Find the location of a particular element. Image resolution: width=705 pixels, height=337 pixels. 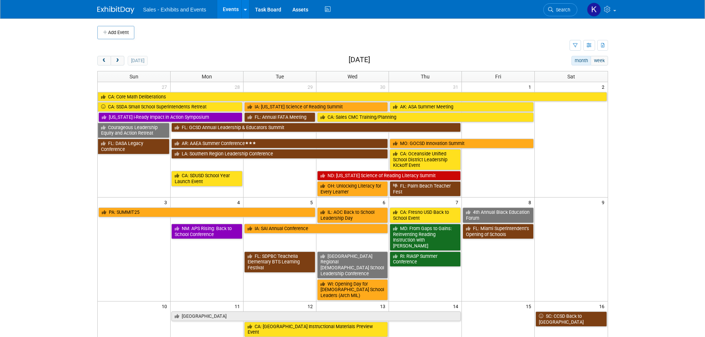

span: 28 is located at coordinates (238, 87).